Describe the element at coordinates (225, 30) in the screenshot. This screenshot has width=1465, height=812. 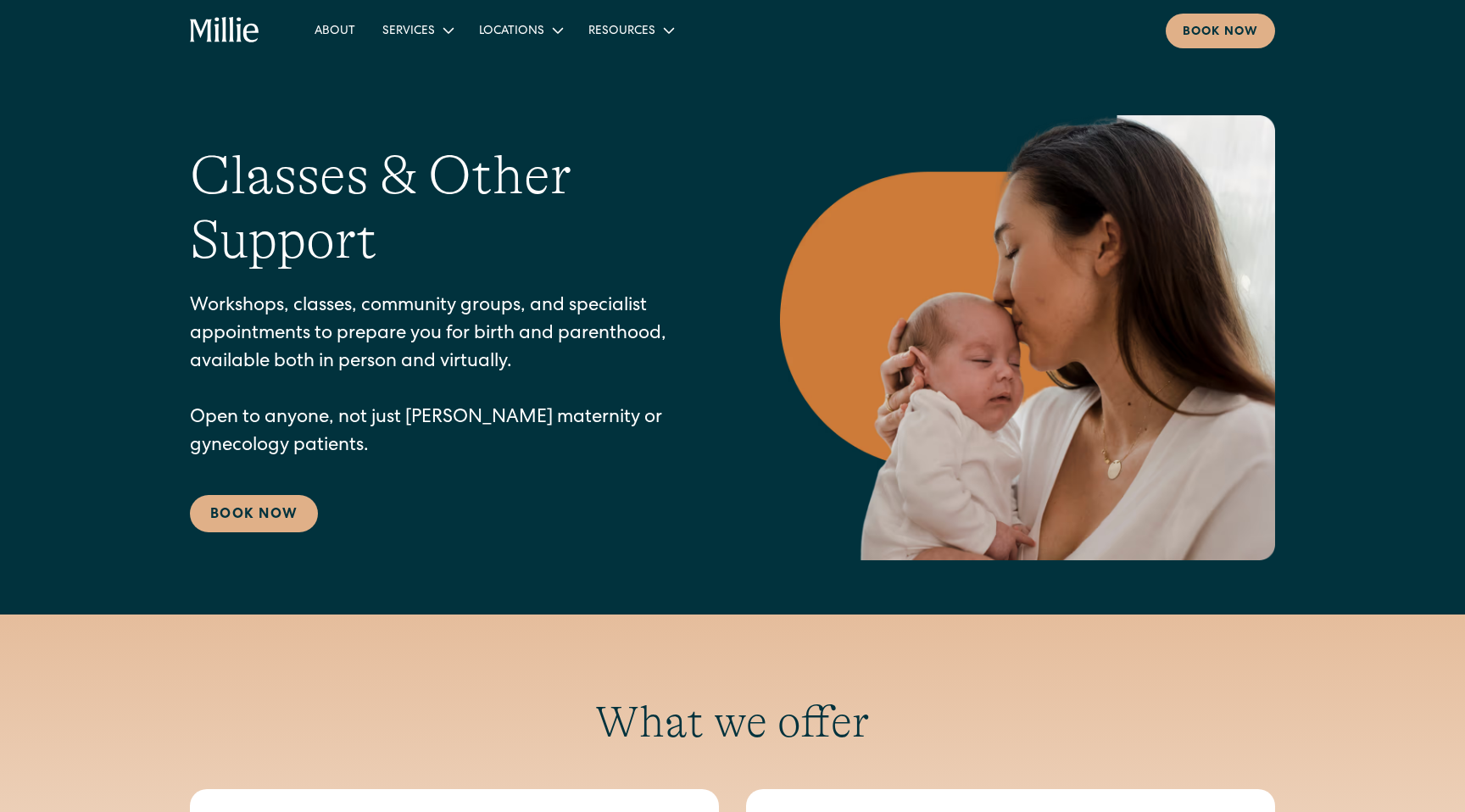
I see `a: home` at that location.